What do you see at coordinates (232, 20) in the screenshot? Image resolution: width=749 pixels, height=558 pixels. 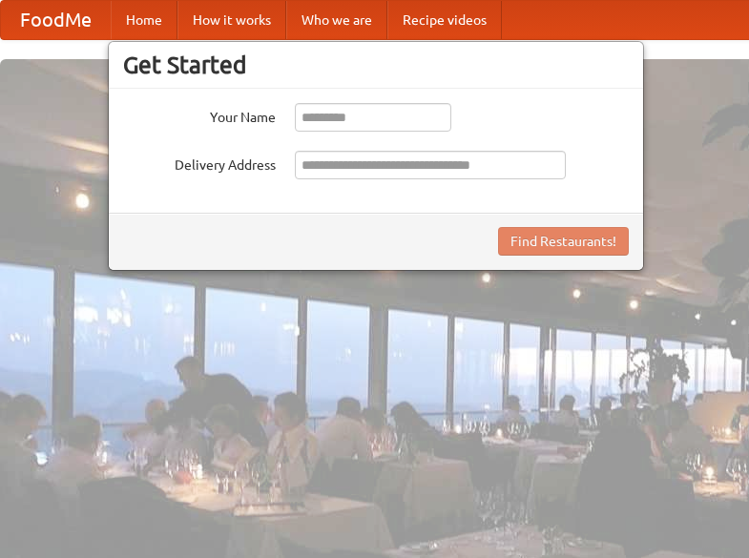 I see `a: How it works` at bounding box center [232, 20].